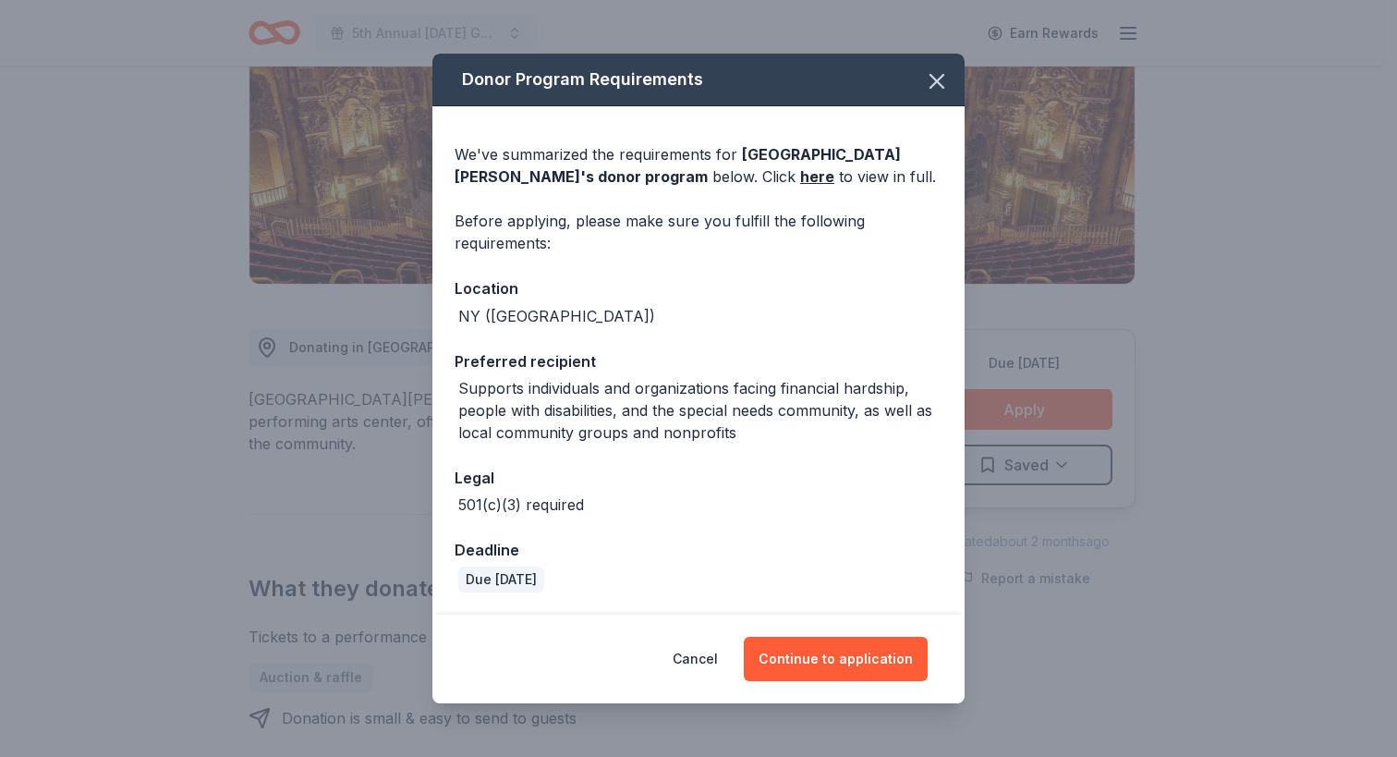 The height and width of the screenshot is (757, 1397). What do you see at coordinates (698, 79) in the screenshot?
I see `div: Donor Program Requirements` at bounding box center [698, 79].